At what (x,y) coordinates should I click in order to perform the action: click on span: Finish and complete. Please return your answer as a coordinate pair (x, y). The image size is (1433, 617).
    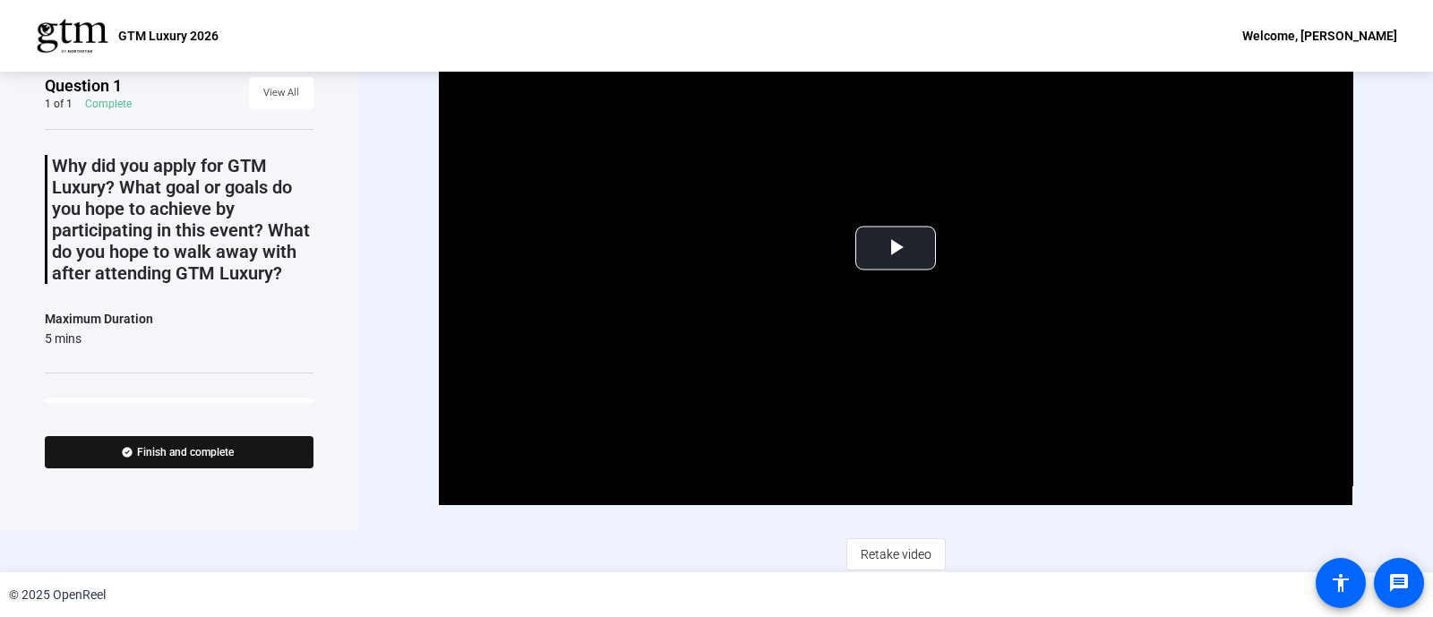
    Looking at the image, I should click on (185, 452).